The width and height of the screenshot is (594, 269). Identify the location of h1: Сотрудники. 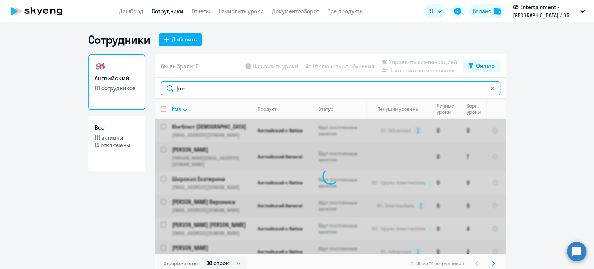
(119, 40).